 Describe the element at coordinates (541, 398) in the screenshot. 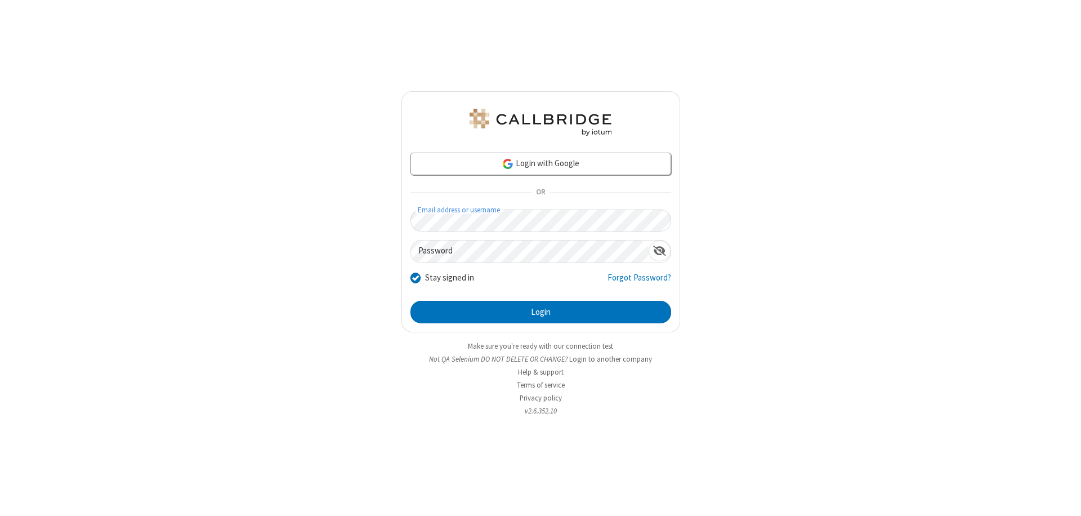

I see `a: Privacy policy` at that location.